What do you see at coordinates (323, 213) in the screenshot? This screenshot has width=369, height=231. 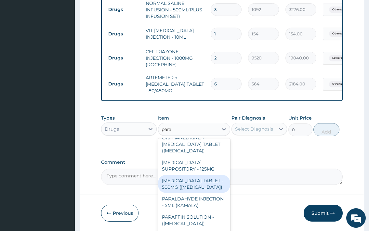 I see `button: Submit` at bounding box center [323, 213].